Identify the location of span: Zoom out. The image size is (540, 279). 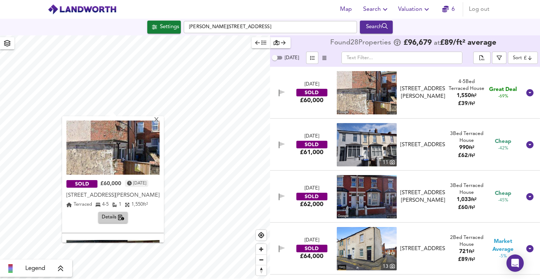
(261, 260).